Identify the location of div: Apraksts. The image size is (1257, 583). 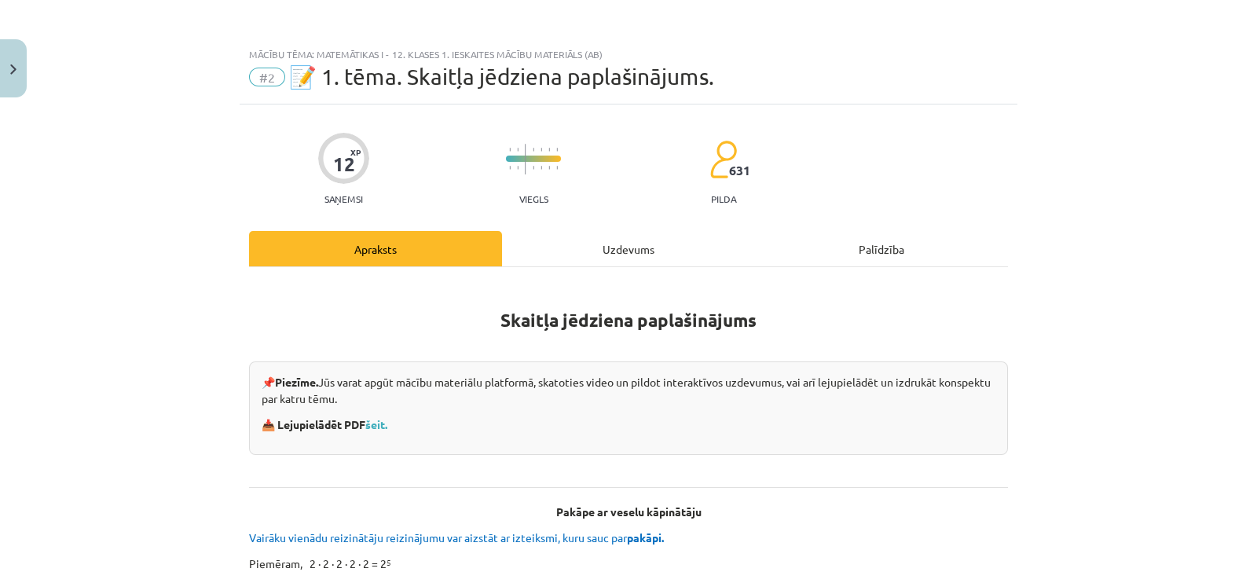
(376, 248).